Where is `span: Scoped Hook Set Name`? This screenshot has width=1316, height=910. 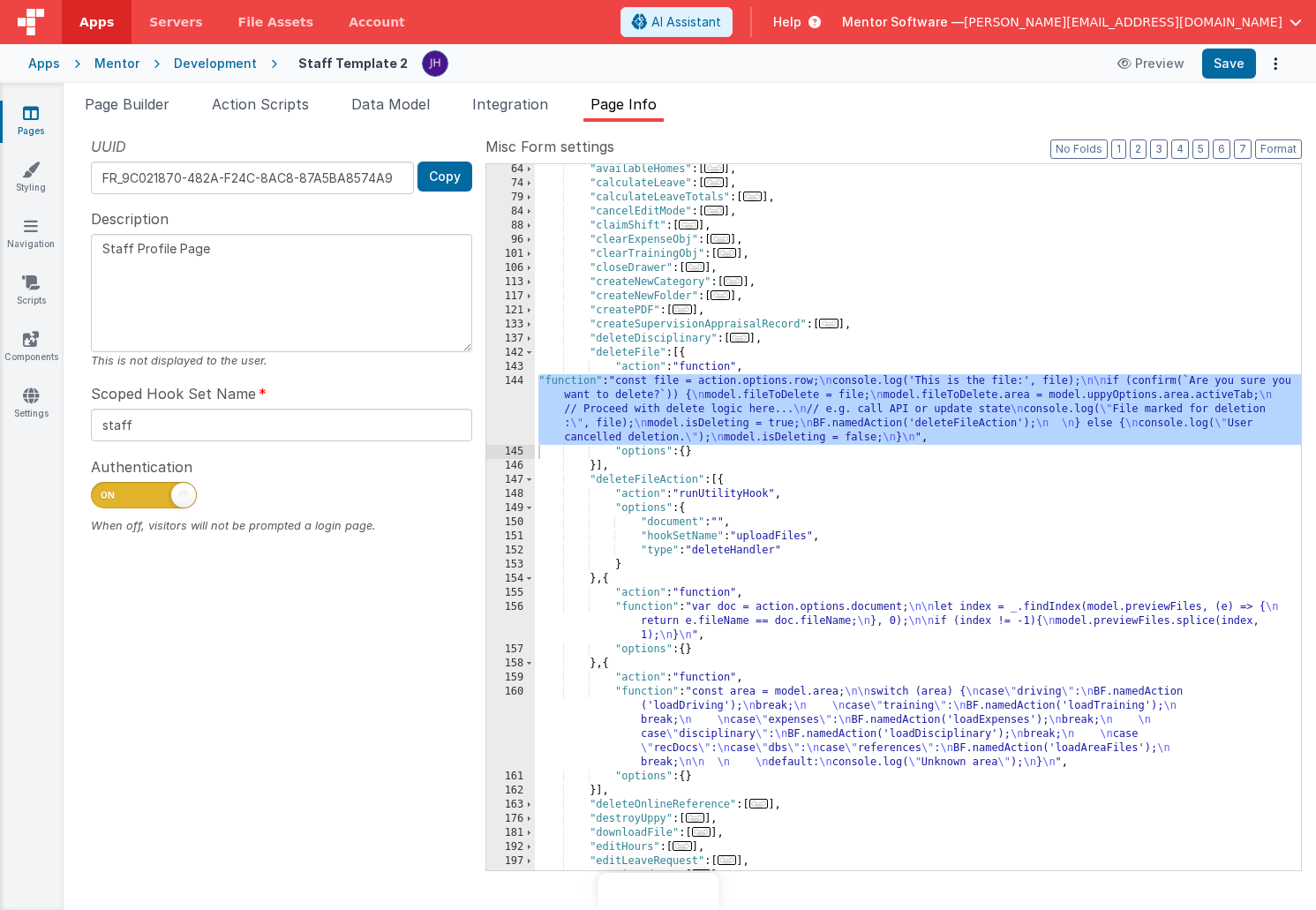
span: Scoped Hook Set Name is located at coordinates (173, 393).